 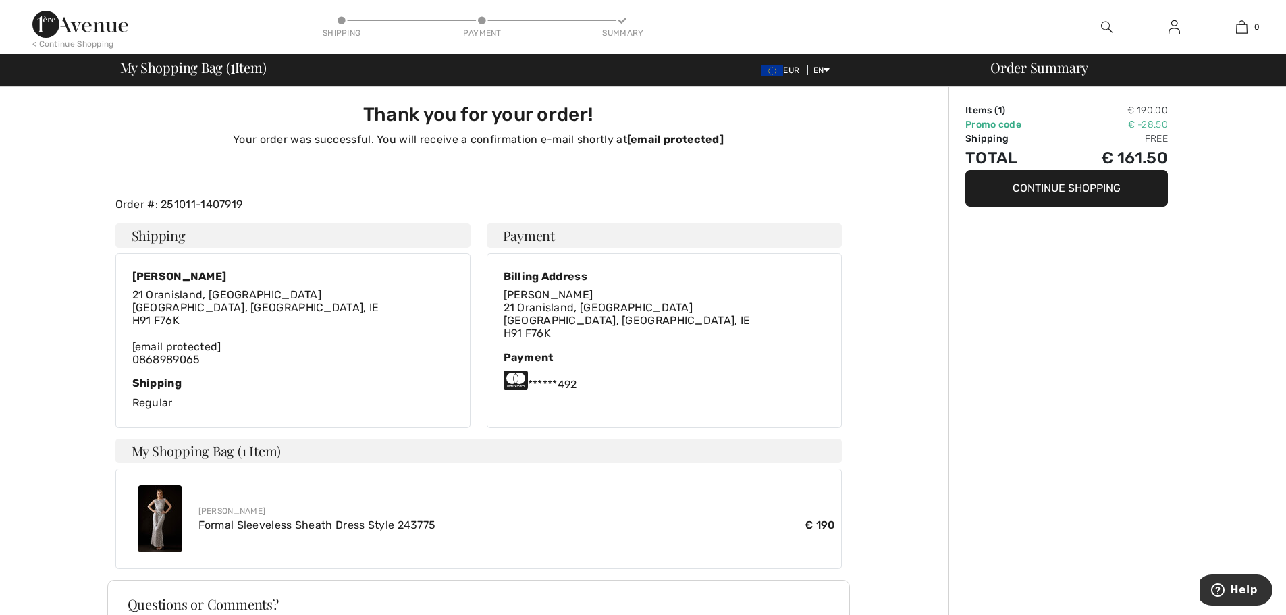 What do you see at coordinates (772, 71) in the screenshot?
I see `img: Euro` at bounding box center [772, 71].